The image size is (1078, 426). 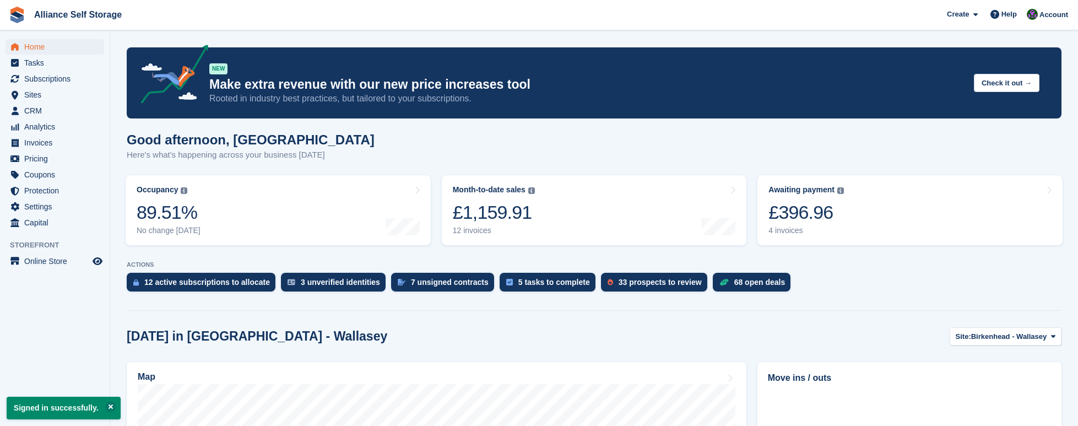 I want to click on span: Account, so click(x=1054, y=15).